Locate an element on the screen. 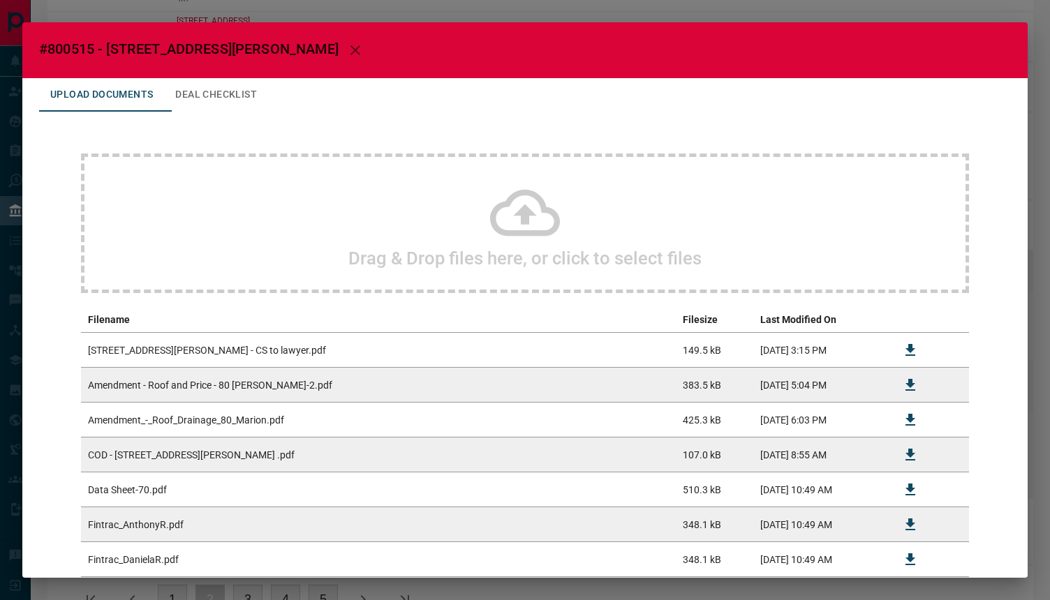 The height and width of the screenshot is (600, 1050). td: Amendment_-_Roof_Drainage_80_Marion.pdf is located at coordinates (378, 420).